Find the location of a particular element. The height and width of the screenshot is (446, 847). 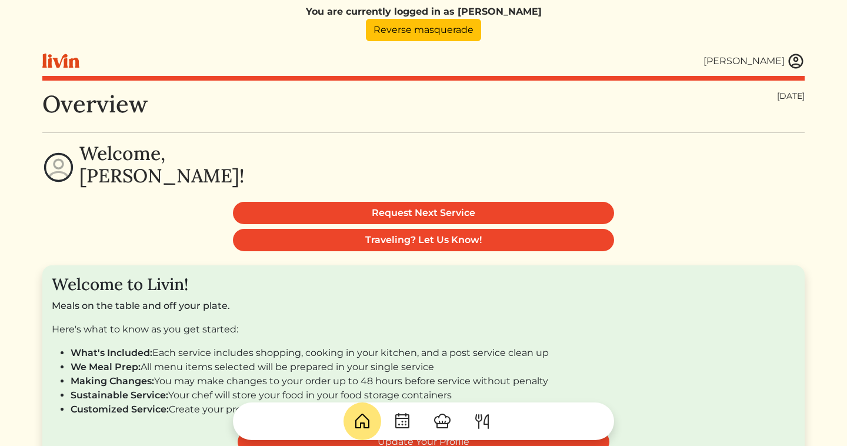

h1: Overview is located at coordinates (95, 104).